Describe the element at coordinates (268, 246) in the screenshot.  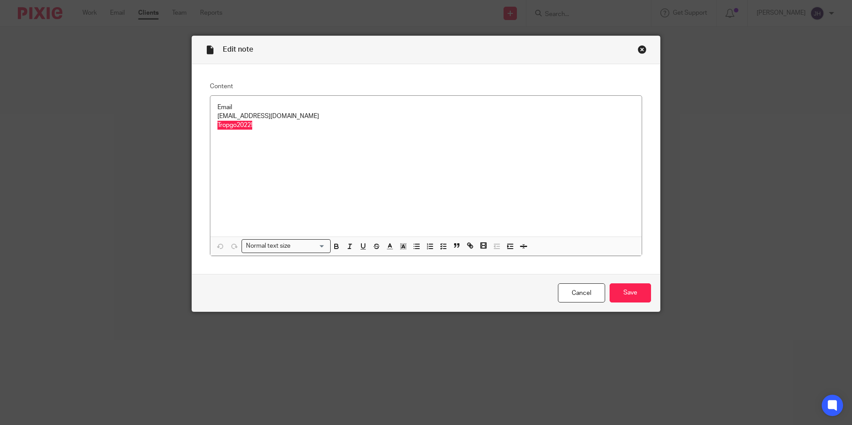
I see `span: Normal text size` at that location.